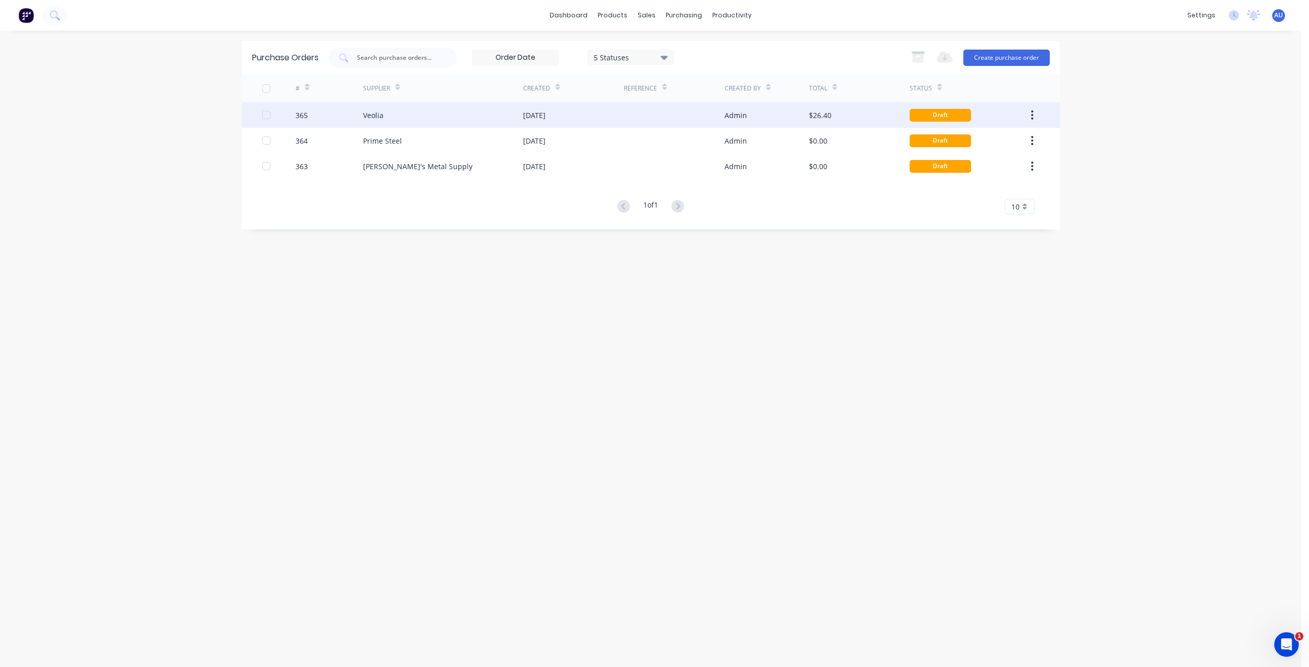 The image size is (1309, 667). What do you see at coordinates (285, 58) in the screenshot?
I see `div: Purchase Orders` at bounding box center [285, 58].